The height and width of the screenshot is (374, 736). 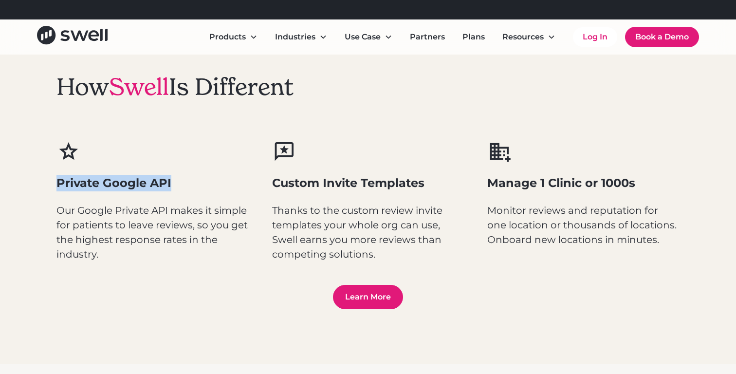 I want to click on a: home, so click(x=72, y=37).